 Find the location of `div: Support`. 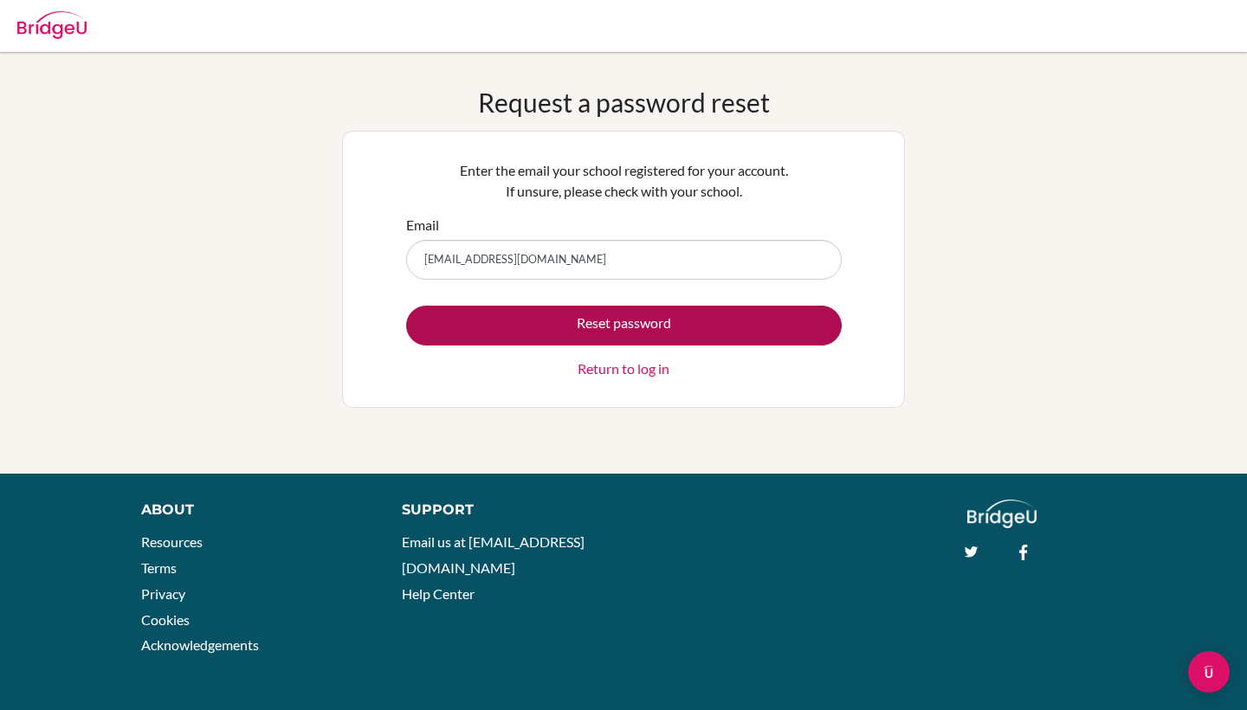

div: Support is located at coordinates (504, 510).